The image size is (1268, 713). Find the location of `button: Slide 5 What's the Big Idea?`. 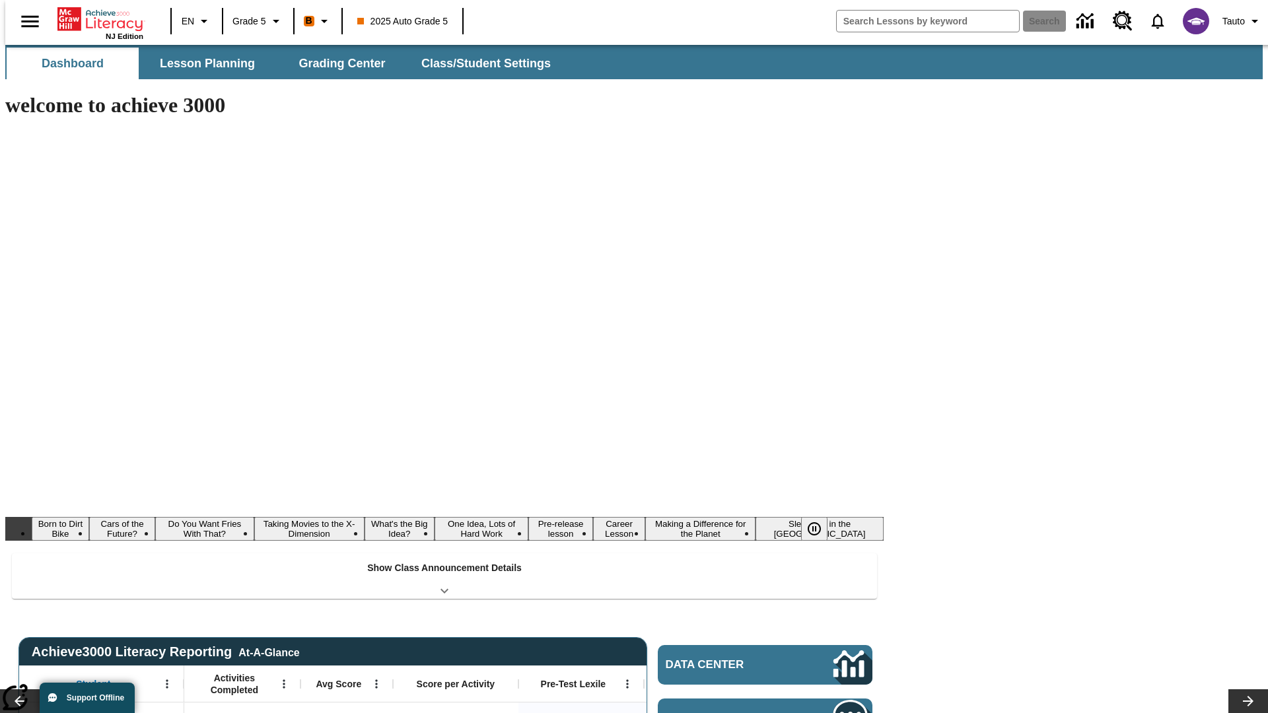

button: Slide 5 What's the Big Idea? is located at coordinates (400, 529).